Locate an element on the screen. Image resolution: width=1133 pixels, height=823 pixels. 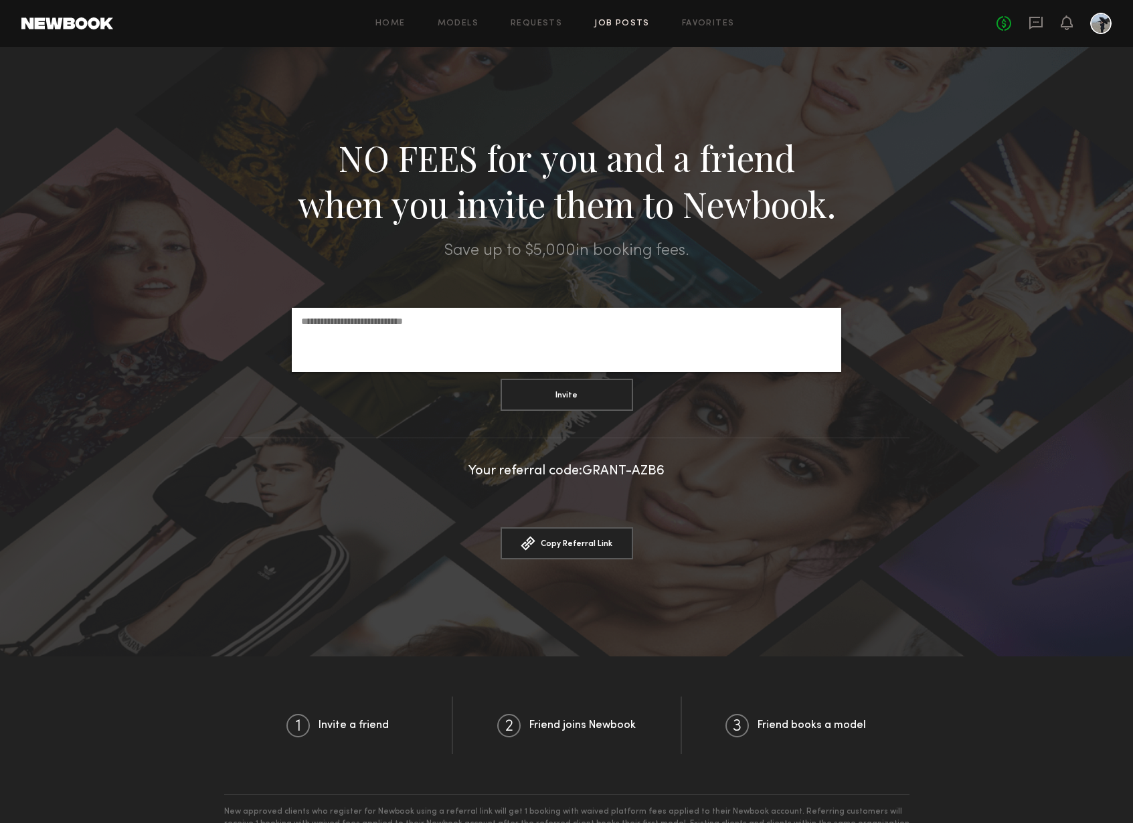
button: Invite is located at coordinates (567, 395).